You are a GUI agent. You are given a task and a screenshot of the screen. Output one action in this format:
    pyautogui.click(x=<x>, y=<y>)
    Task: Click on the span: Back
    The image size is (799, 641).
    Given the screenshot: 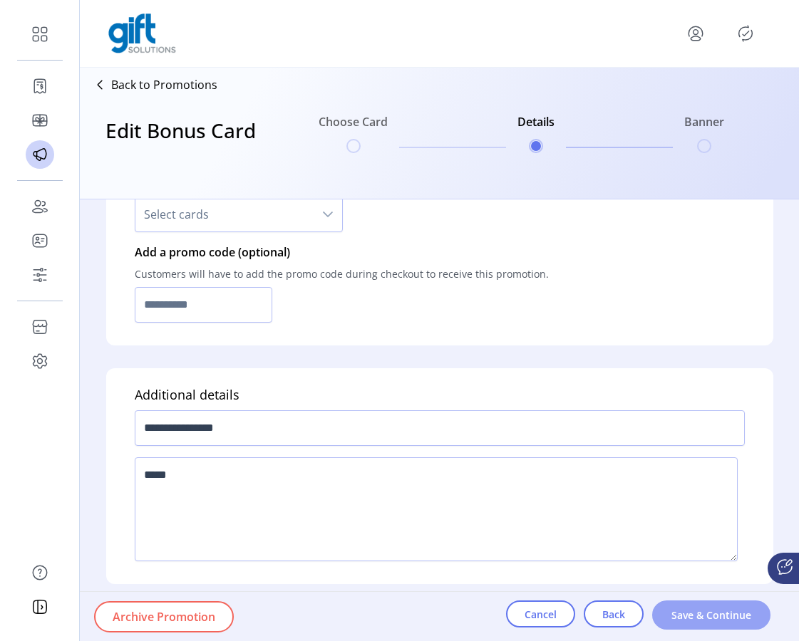 What is the action you would take?
    pyautogui.click(x=613, y=614)
    